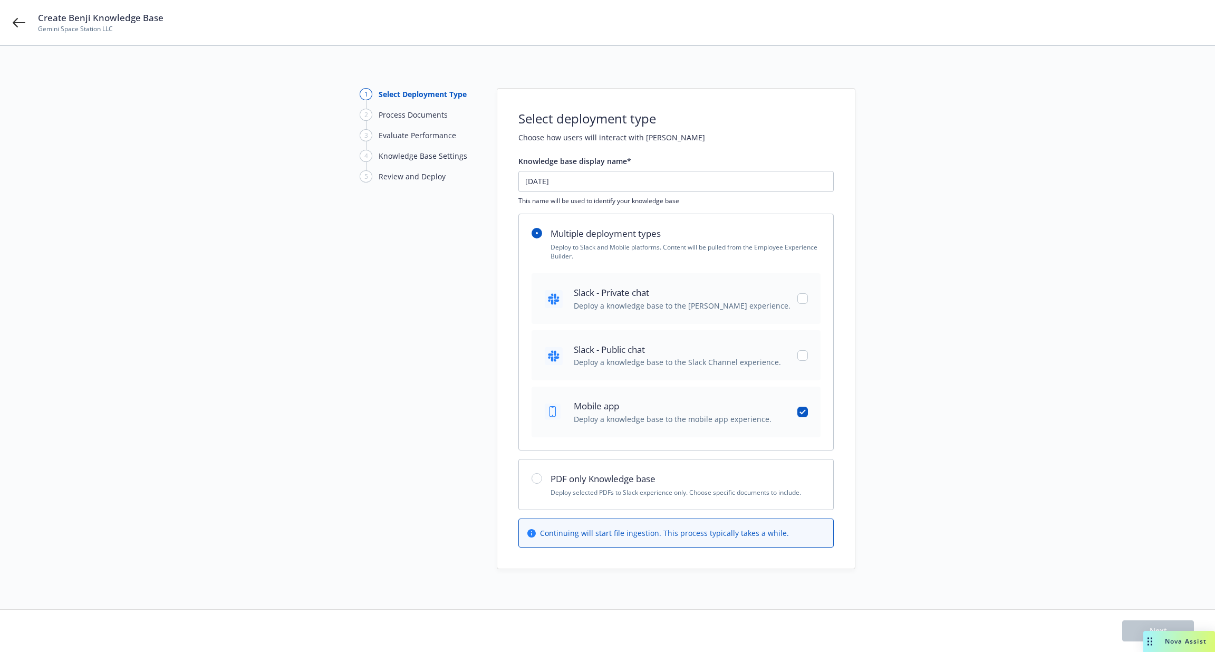 This screenshot has height=652, width=1215. Describe the element at coordinates (575, 161) in the screenshot. I see `span: Knowledge base display name*` at that location.